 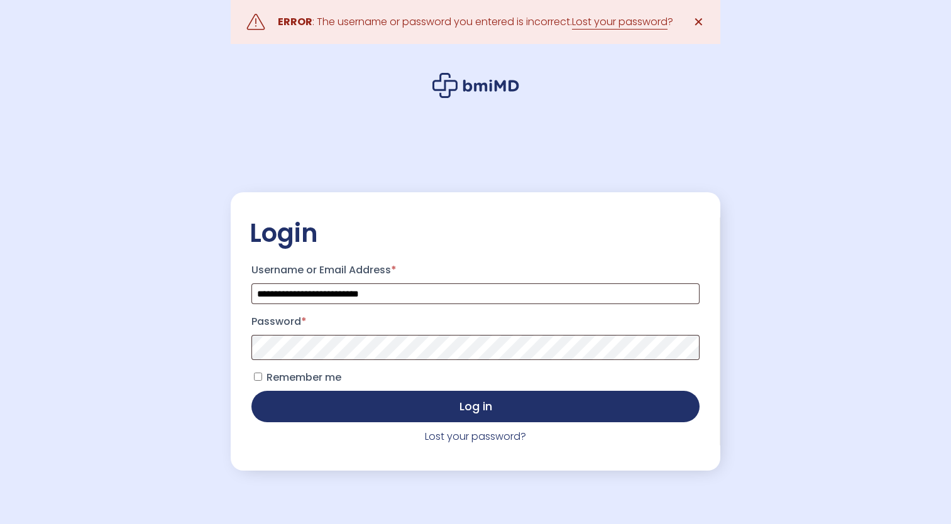 What do you see at coordinates (295, 21) in the screenshot?
I see `strong: ERROR` at bounding box center [295, 21].